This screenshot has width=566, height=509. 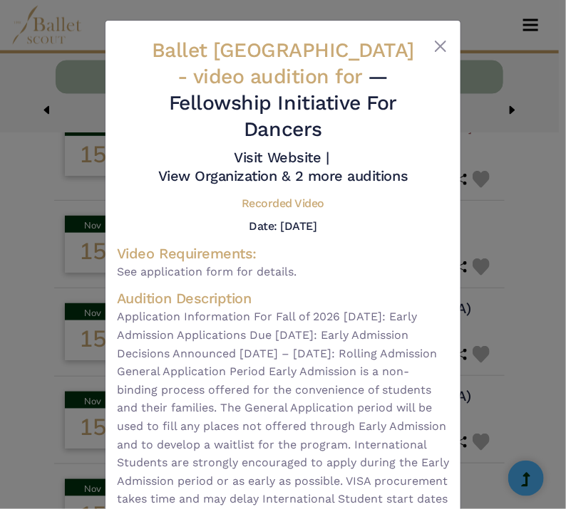 I want to click on span: video audition for, so click(x=277, y=76).